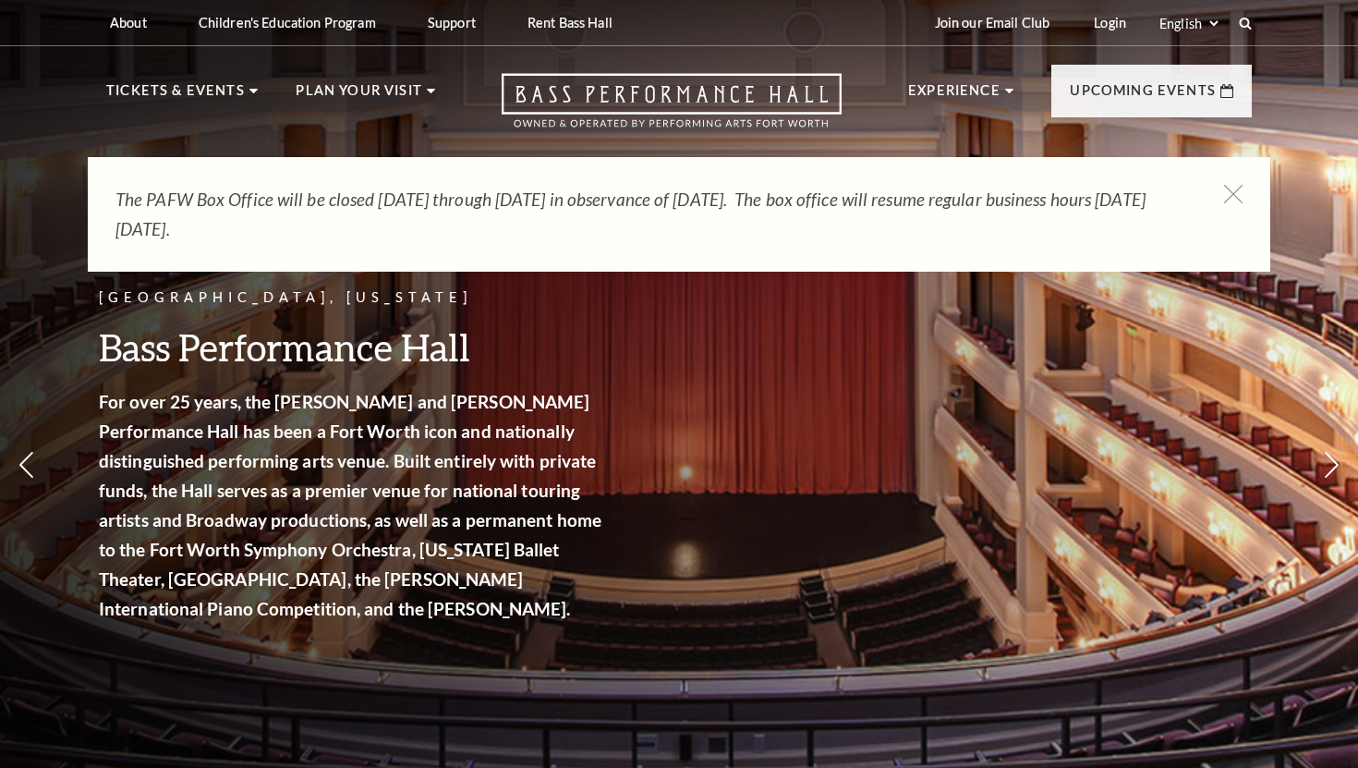  Describe the element at coordinates (1143, 96) in the screenshot. I see `p: Upcoming Events` at that location.